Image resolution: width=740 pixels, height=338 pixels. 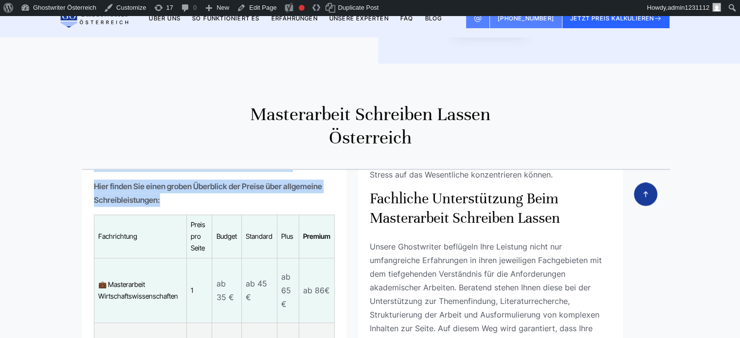 What do you see at coordinates (616, 18) in the screenshot?
I see `button: JETZT PREIS KALKULIEREN` at bounding box center [616, 18].